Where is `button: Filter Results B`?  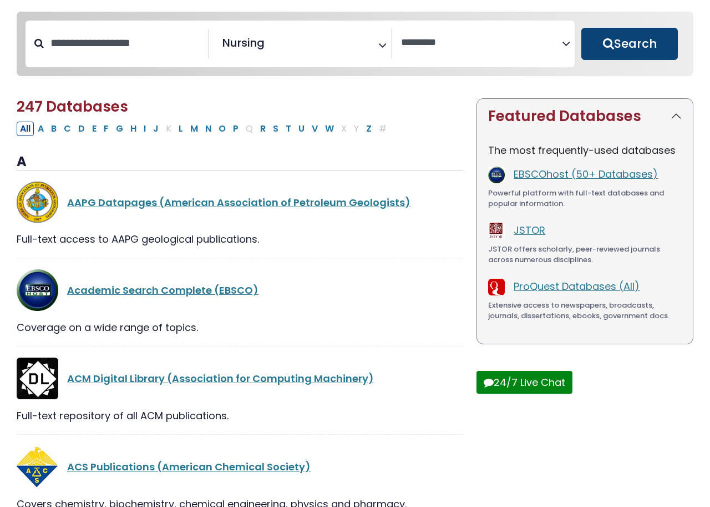
button: Filter Results B is located at coordinates (54, 129).